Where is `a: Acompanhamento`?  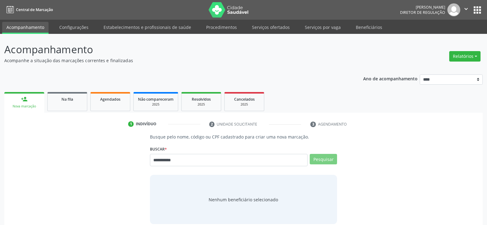
a: Acompanhamento is located at coordinates (25, 28).